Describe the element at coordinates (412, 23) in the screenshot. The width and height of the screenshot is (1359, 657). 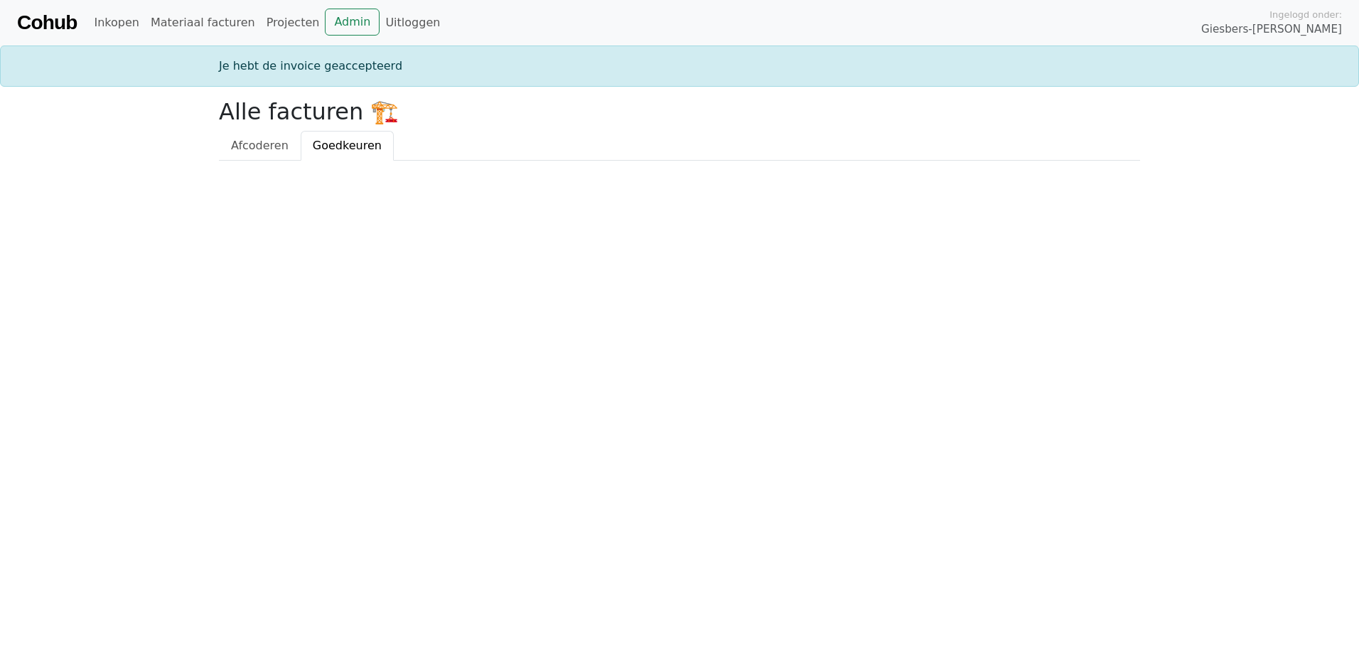
I see `a: Uitloggen` at that location.